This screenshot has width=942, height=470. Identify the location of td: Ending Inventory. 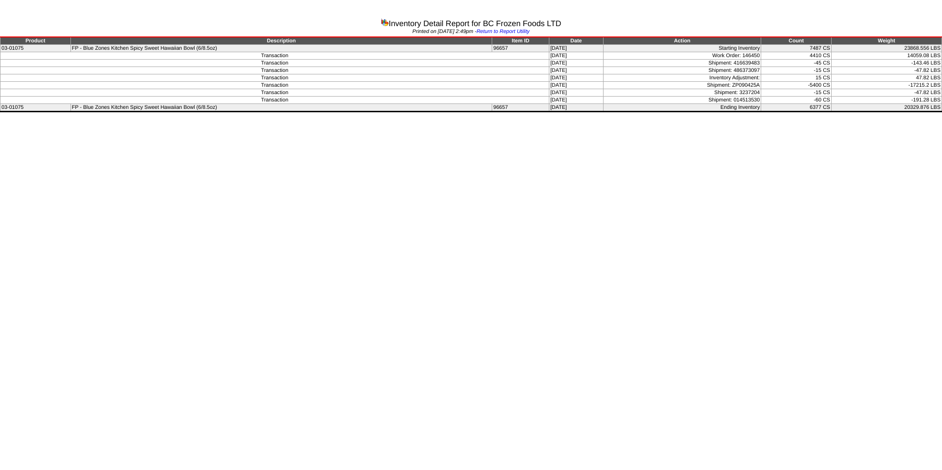
(682, 108).